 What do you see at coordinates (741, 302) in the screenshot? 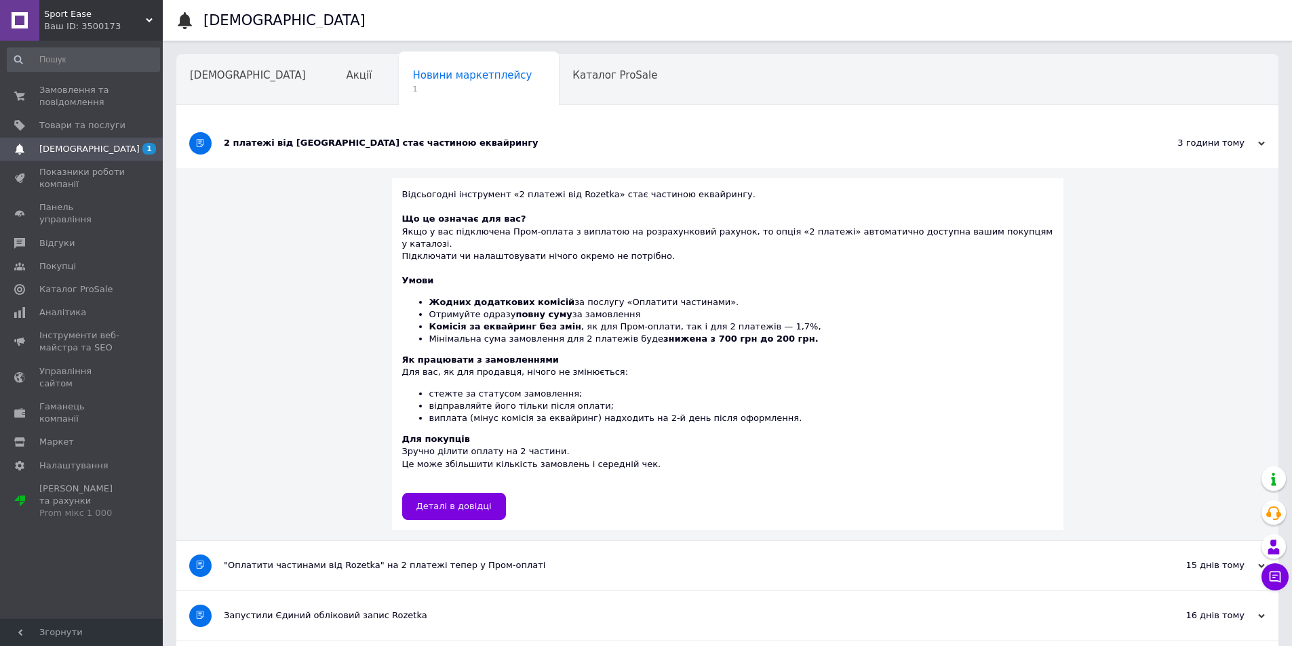
I see `li: за послугу «Оплатити частинами».` at bounding box center [741, 302].